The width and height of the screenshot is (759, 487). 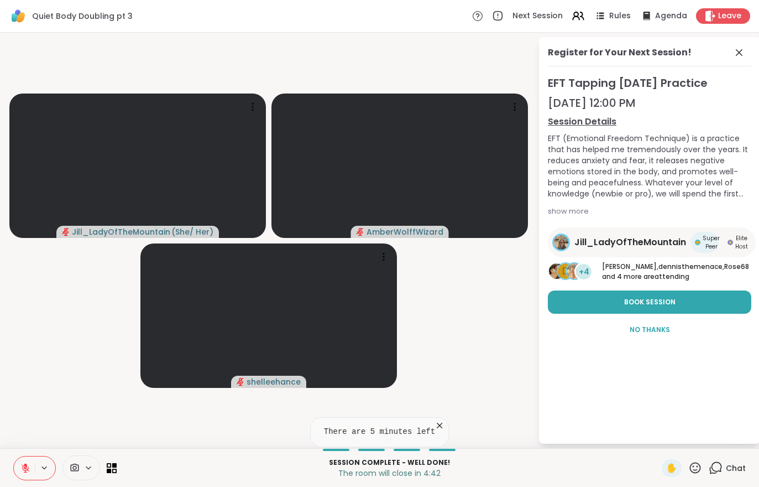 I want to click on p: Session Complete - well done!, so click(x=389, y=462).